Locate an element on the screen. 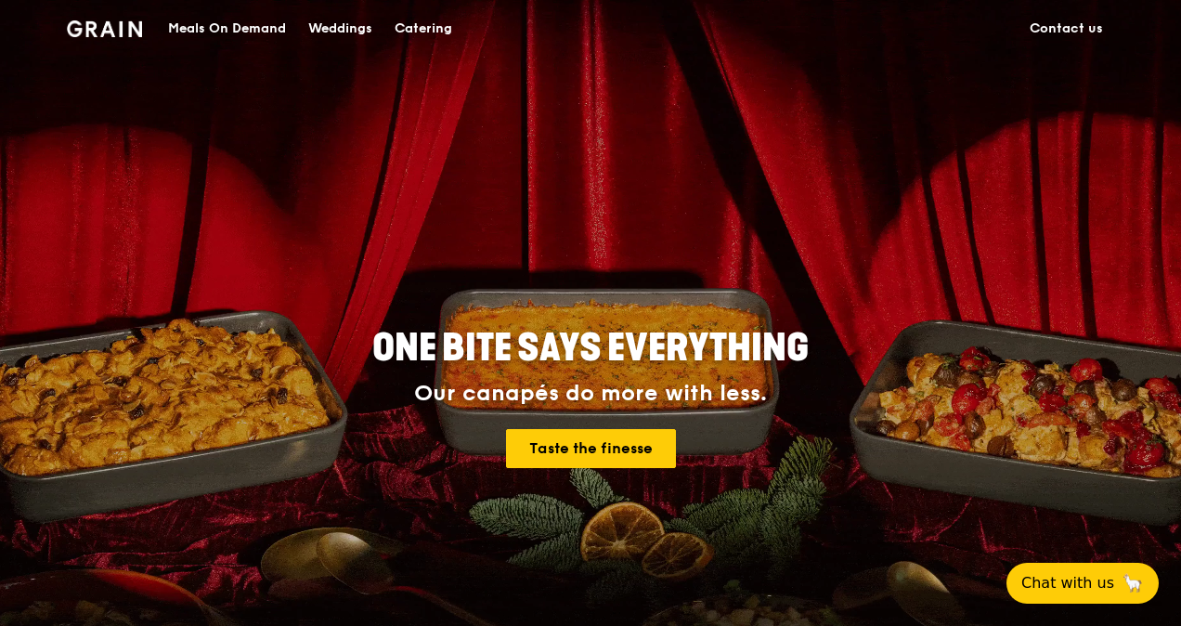  div: Weddings is located at coordinates (340, 29).